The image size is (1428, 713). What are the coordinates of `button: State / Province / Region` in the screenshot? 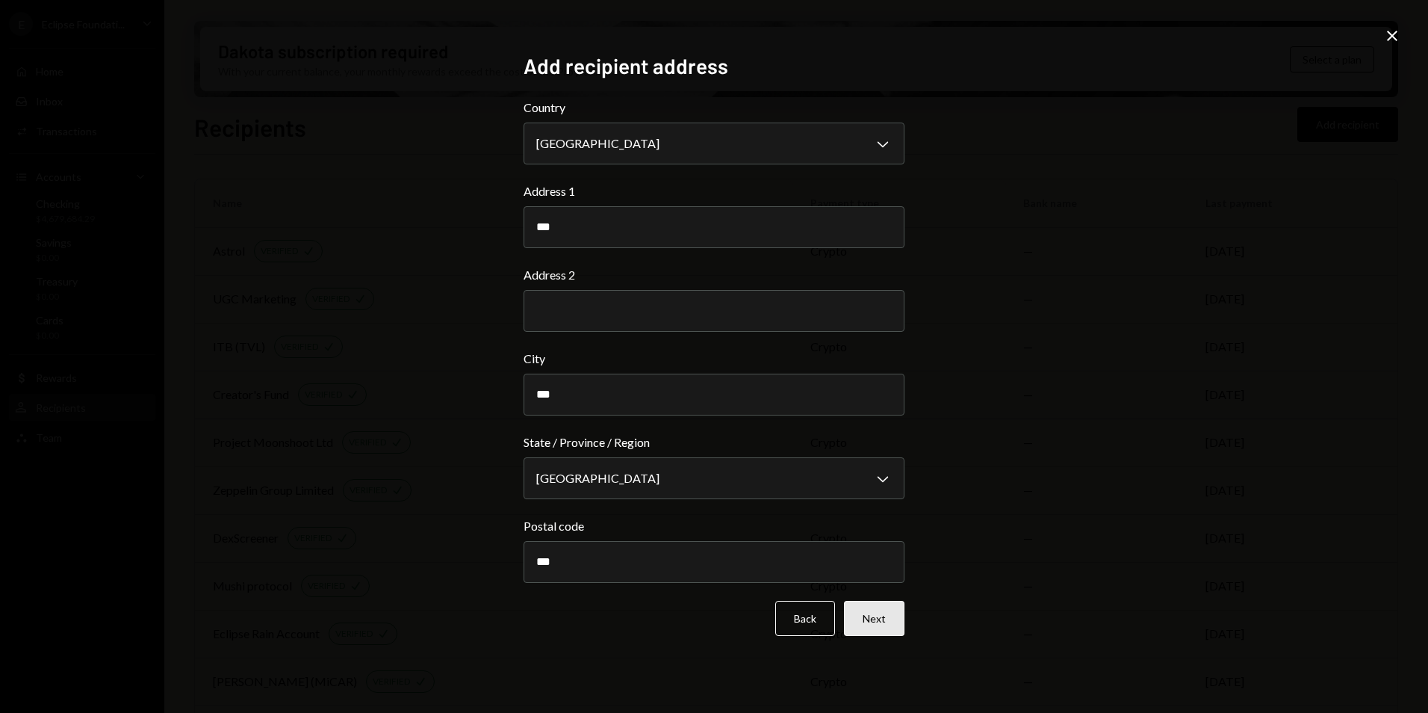 It's located at (714, 478).